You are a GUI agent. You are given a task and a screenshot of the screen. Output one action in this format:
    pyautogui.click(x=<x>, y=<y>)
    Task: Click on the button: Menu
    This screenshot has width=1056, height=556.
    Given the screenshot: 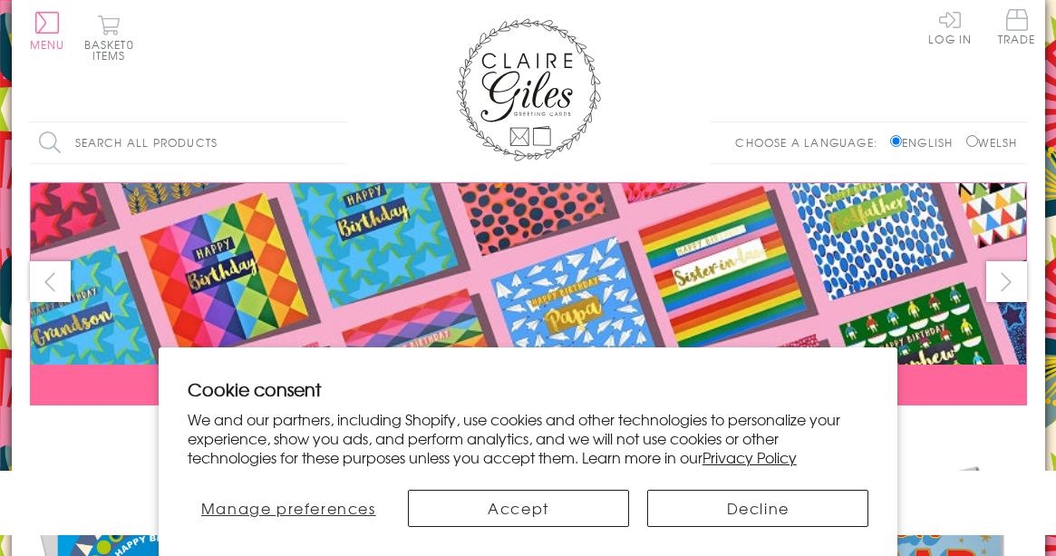 What is the action you would take?
    pyautogui.click(x=47, y=31)
    